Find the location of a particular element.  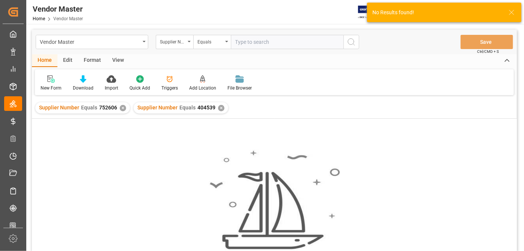

span: 752606 is located at coordinates (108, 108).